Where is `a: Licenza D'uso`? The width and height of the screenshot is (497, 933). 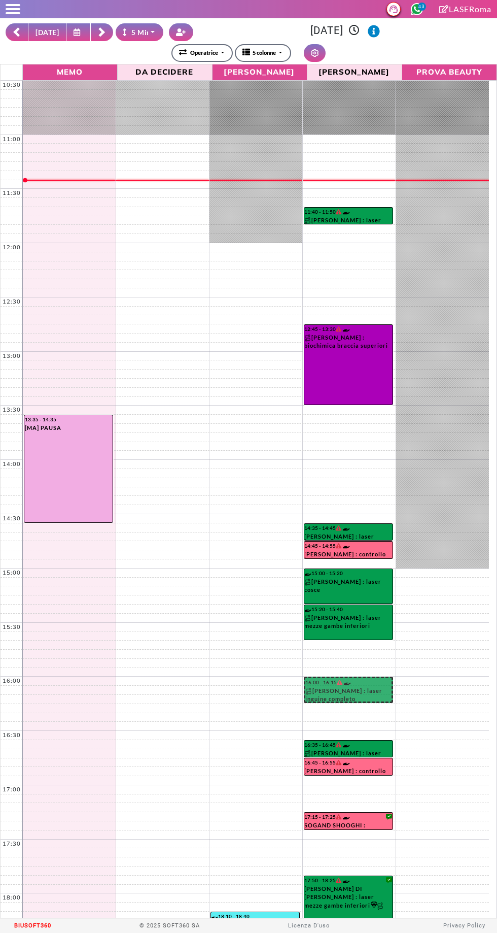 a: Licenza D'uso is located at coordinates (309, 925).